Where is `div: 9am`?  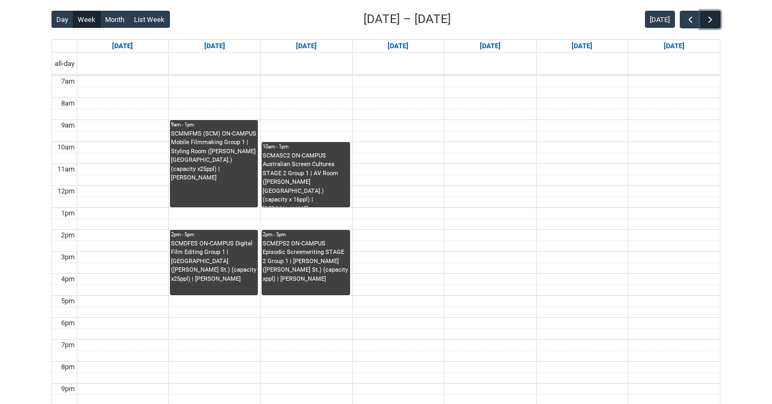
div: 9am is located at coordinates (68, 125).